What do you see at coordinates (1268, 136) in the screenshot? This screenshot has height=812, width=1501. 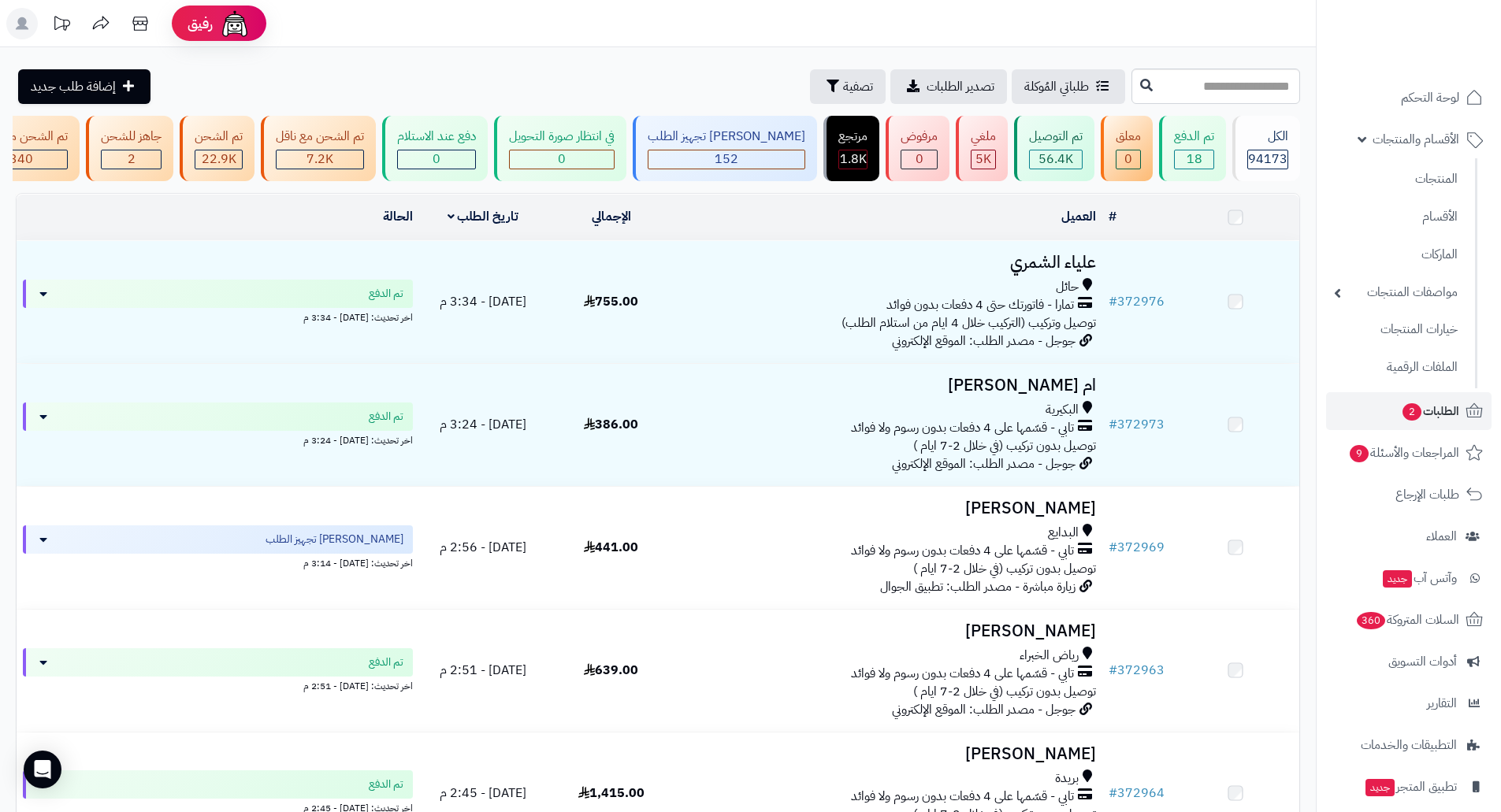 I see `div: الكل` at bounding box center [1268, 136].